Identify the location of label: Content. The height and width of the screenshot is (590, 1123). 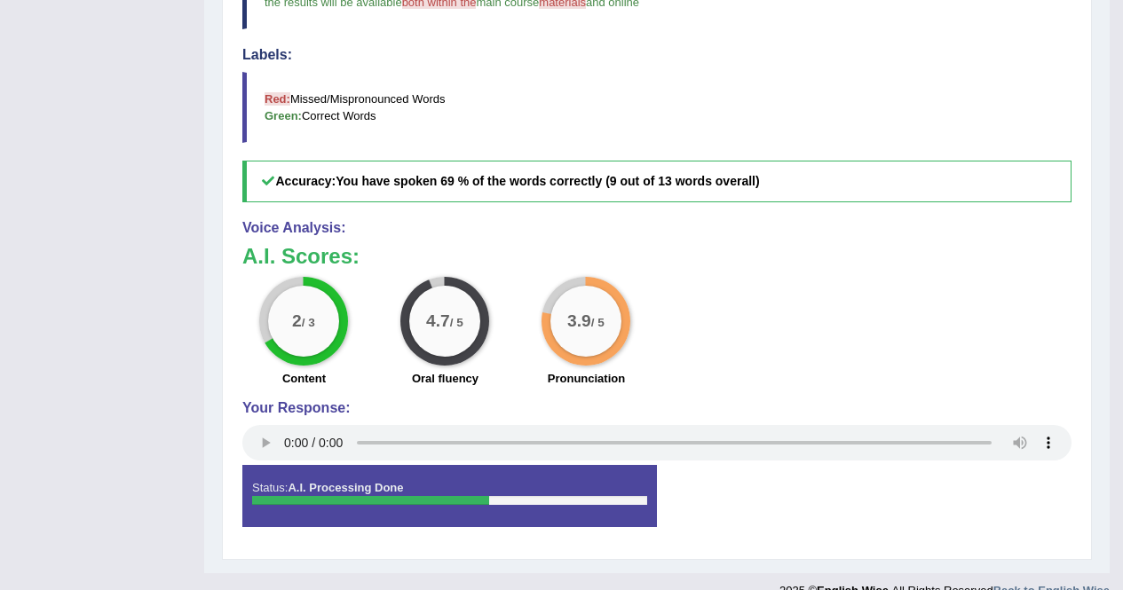
(304, 378).